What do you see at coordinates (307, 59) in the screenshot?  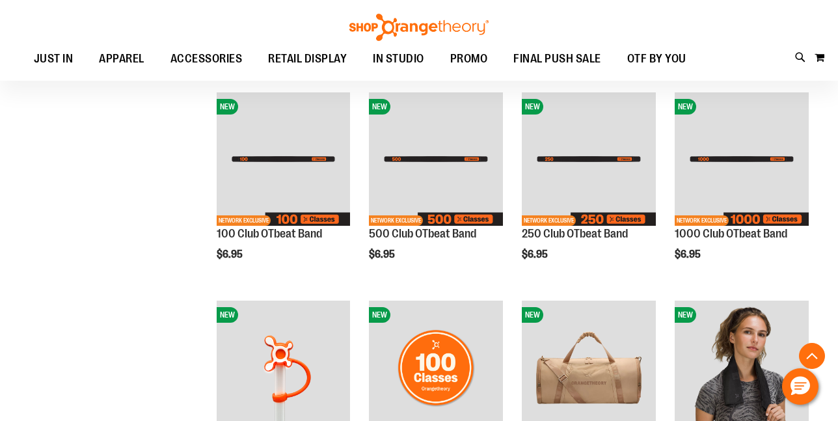 I see `a: RETAIL DISPLAY` at bounding box center [307, 59].